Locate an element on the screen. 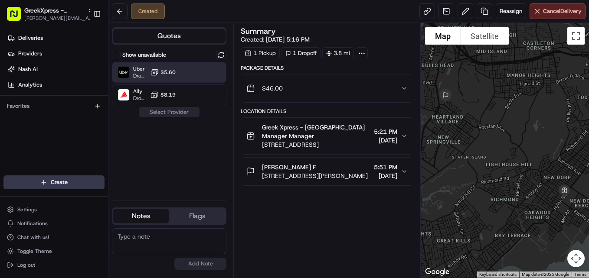  a: Open this area in Google Maps (opens a new window) is located at coordinates (437, 272).